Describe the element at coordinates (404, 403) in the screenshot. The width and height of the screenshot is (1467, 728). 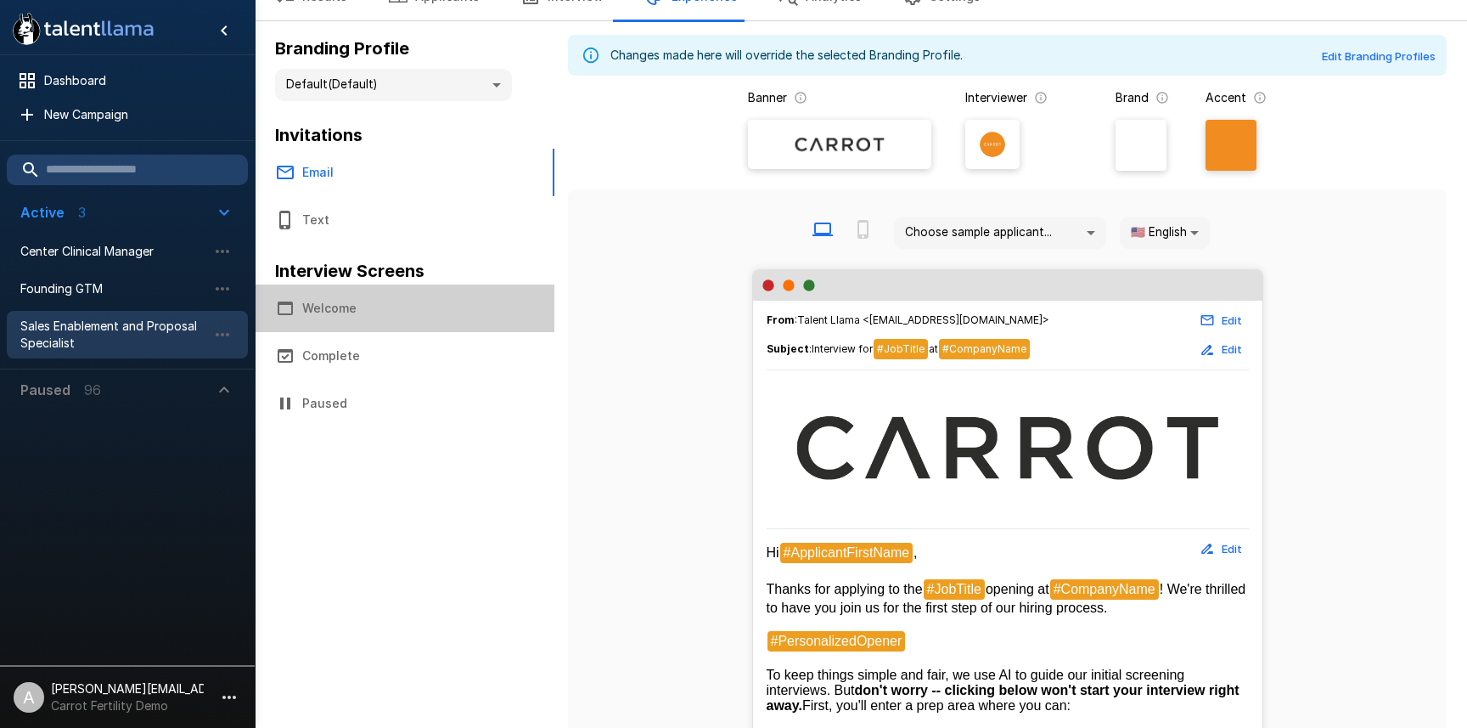
I see `button: Paused` at that location.